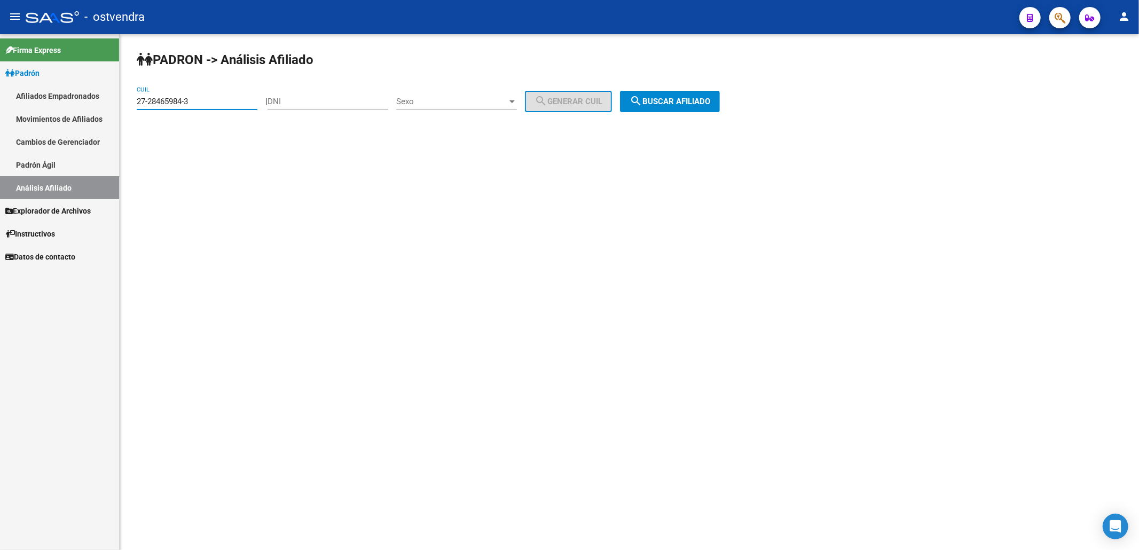 Image resolution: width=1139 pixels, height=550 pixels. I want to click on span: Datos de contacto, so click(40, 257).